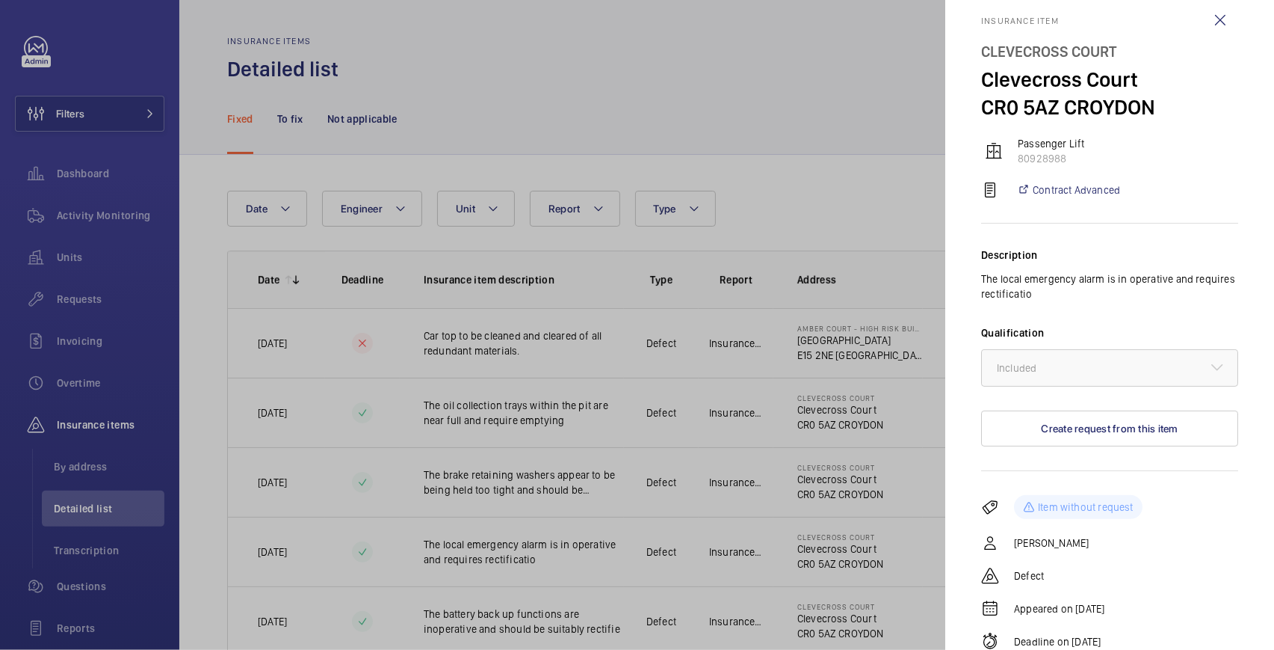  Describe the element at coordinates (1086, 507) in the screenshot. I see `p: Item without request` at that location.